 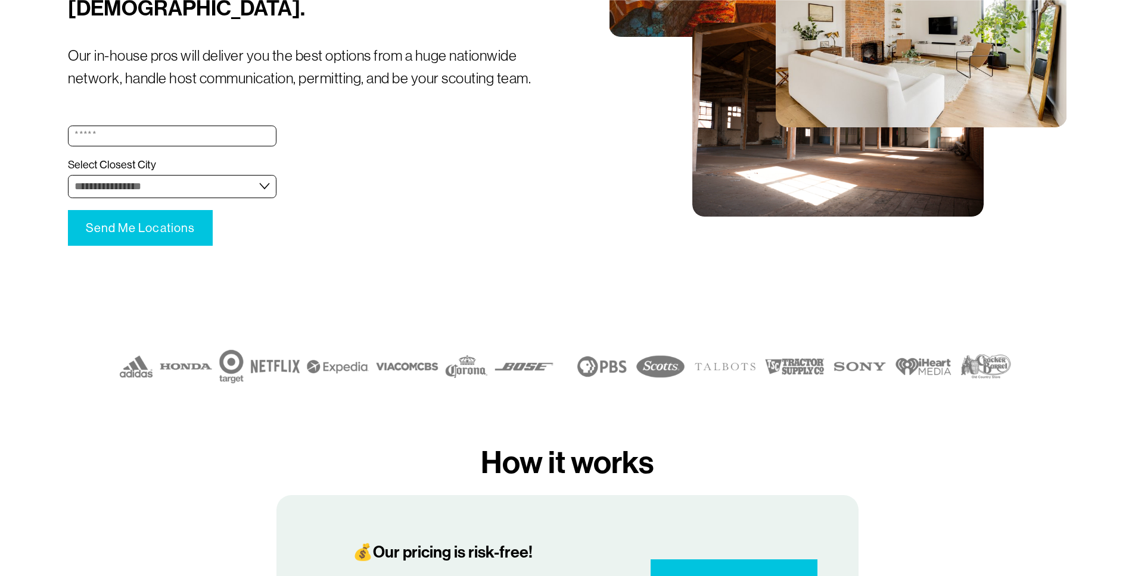 I want to click on button: Send Me LocationsSend Me Locations, so click(x=140, y=228).